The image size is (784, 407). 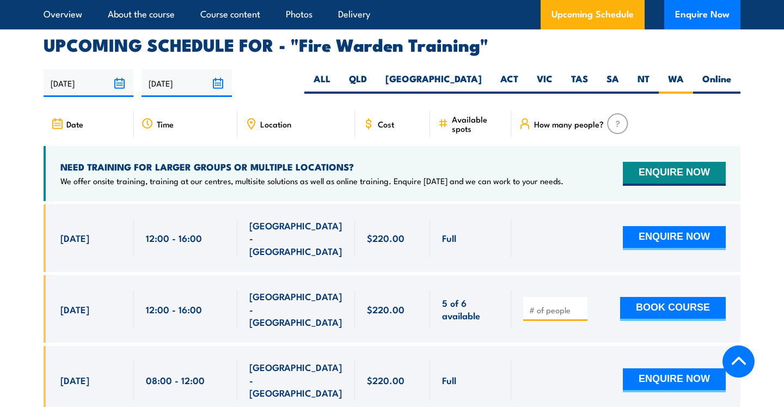 I want to click on input: From date, so click(x=88, y=83).